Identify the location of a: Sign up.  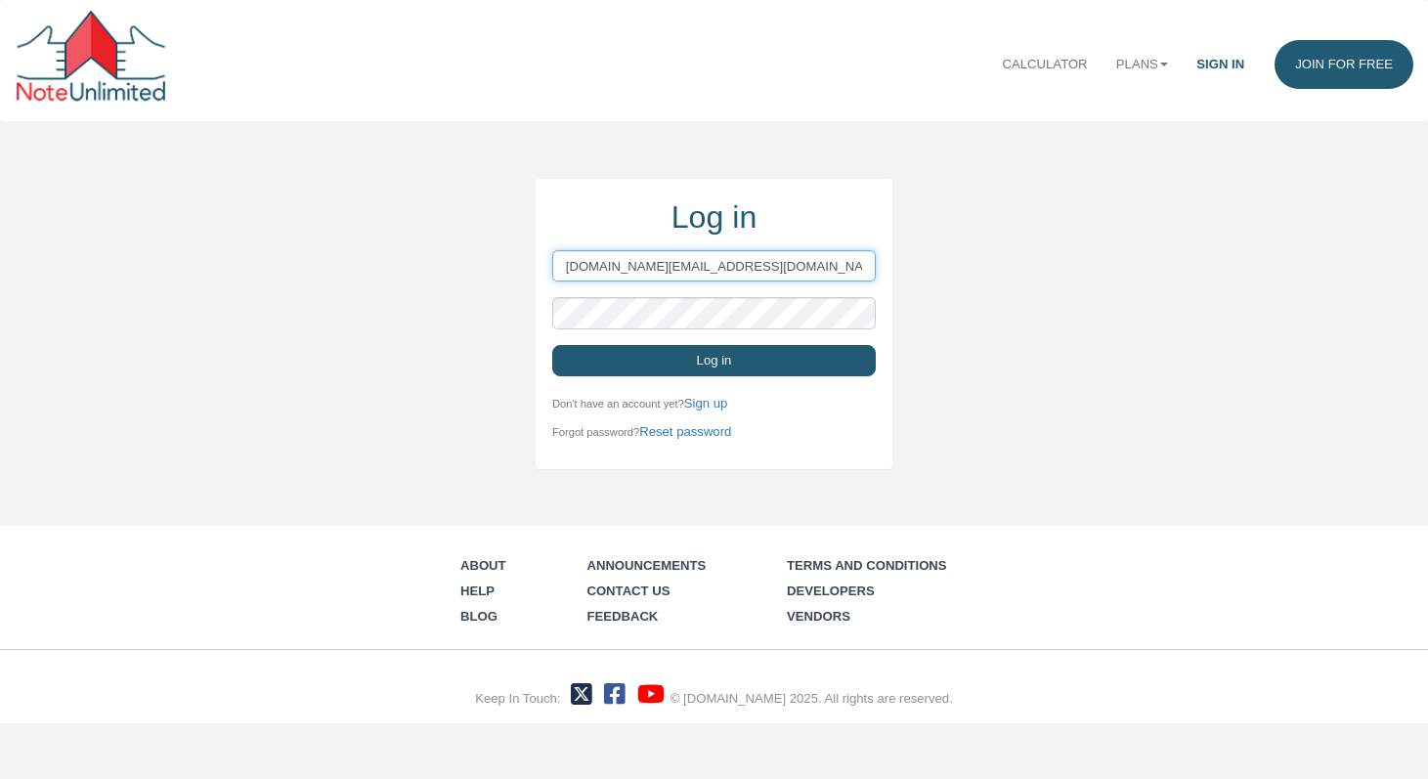
(706, 403).